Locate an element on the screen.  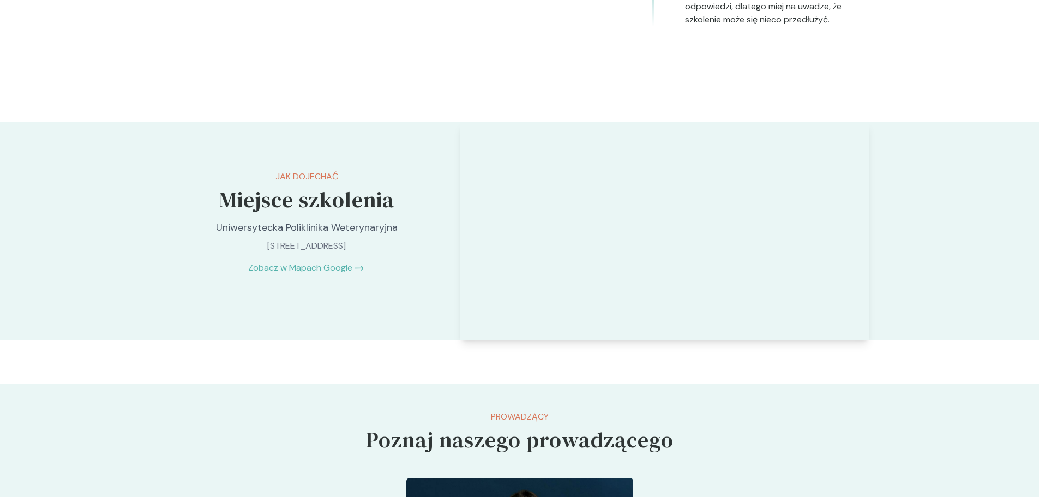
h5: Poznaj naszego prowadzącego is located at coordinates (520, 440).